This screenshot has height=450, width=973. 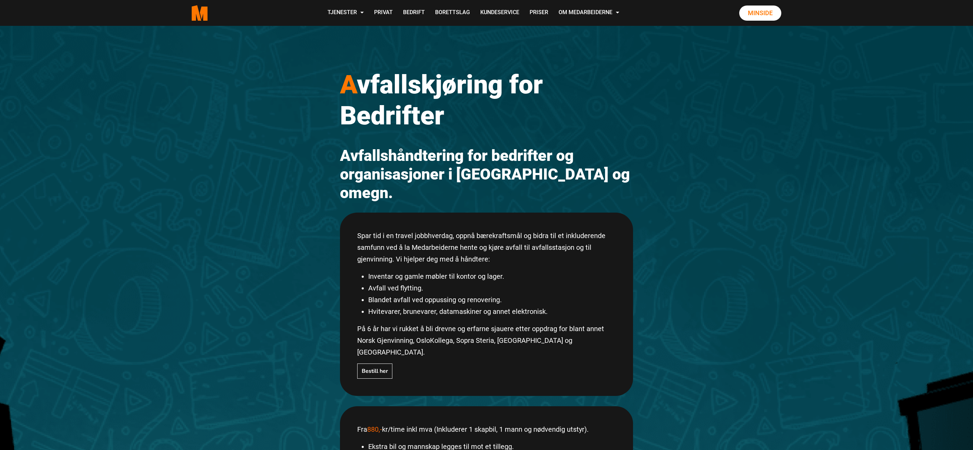 I want to click on span: A, so click(x=348, y=84).